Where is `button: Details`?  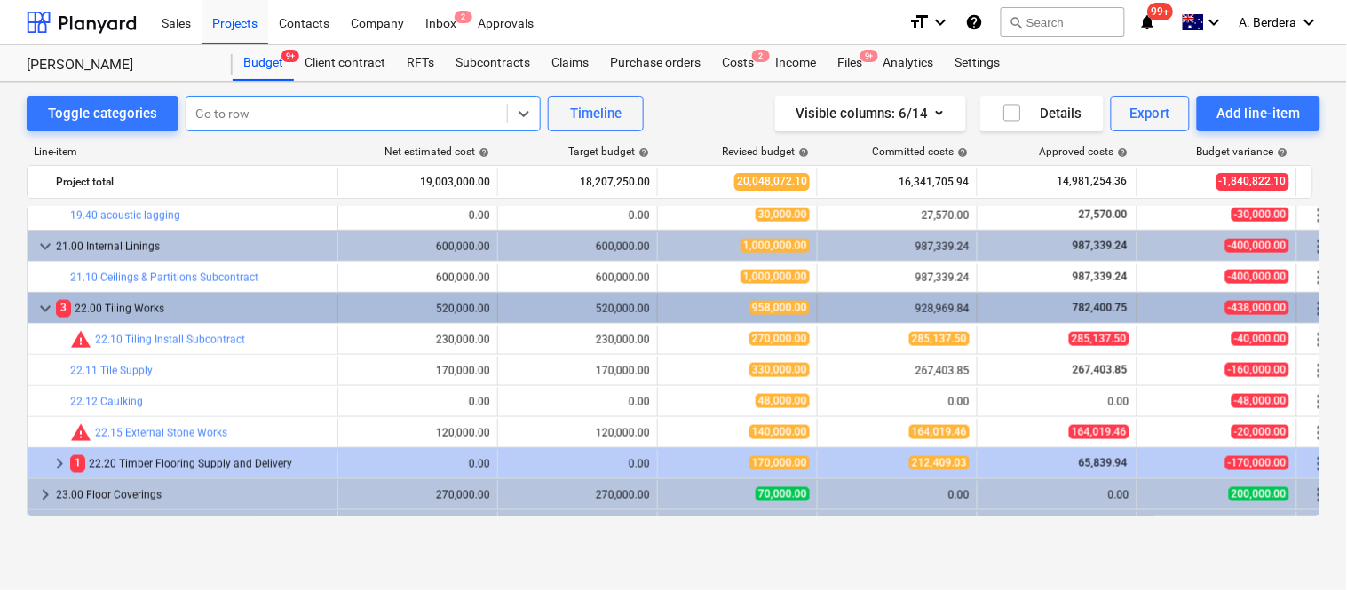
button: Details is located at coordinates (1041, 114).